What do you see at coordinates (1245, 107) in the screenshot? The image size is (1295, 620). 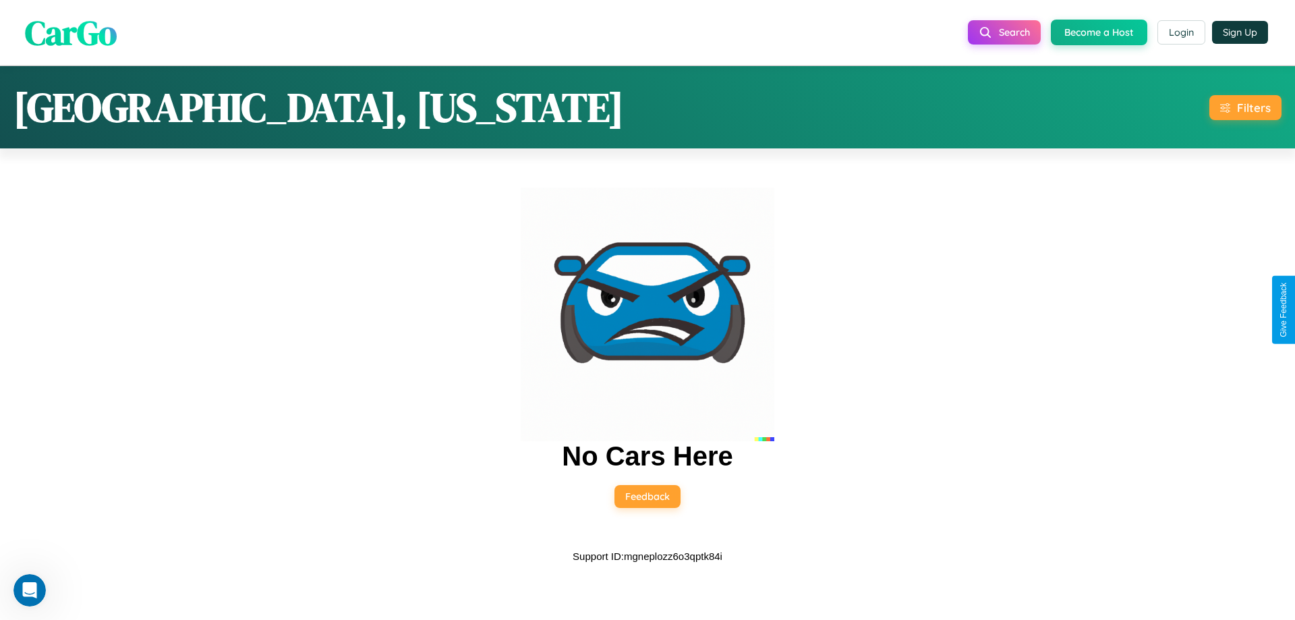 I see `button: Filters` at bounding box center [1245, 107].